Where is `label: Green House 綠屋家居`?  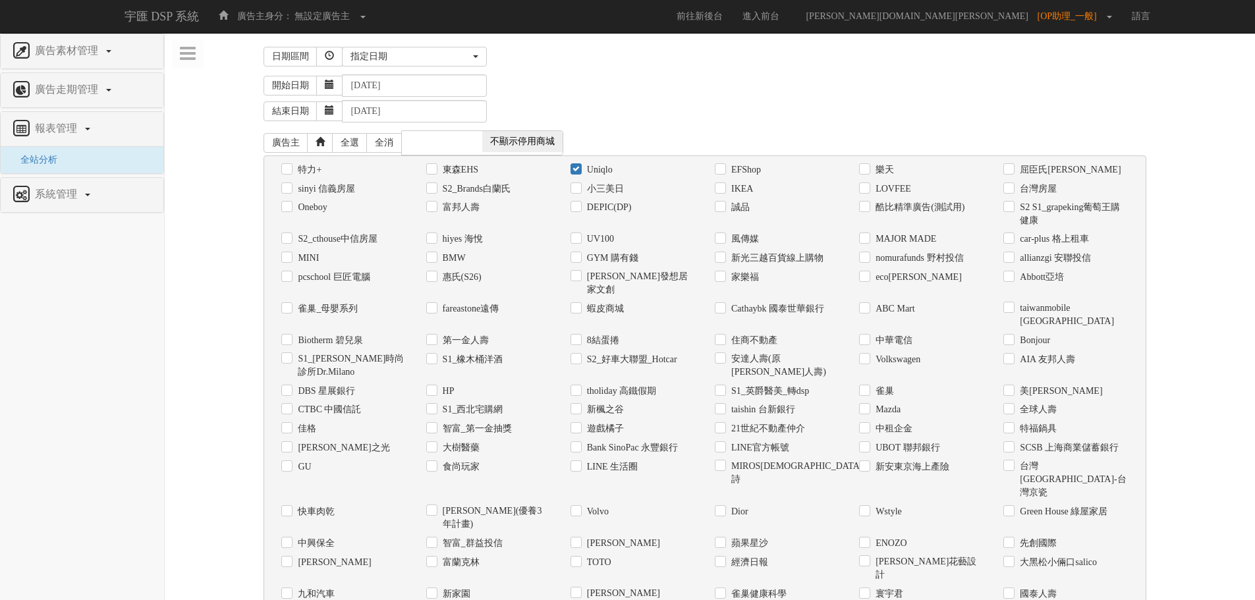
label: Green House 綠屋家居 is located at coordinates (1062, 512).